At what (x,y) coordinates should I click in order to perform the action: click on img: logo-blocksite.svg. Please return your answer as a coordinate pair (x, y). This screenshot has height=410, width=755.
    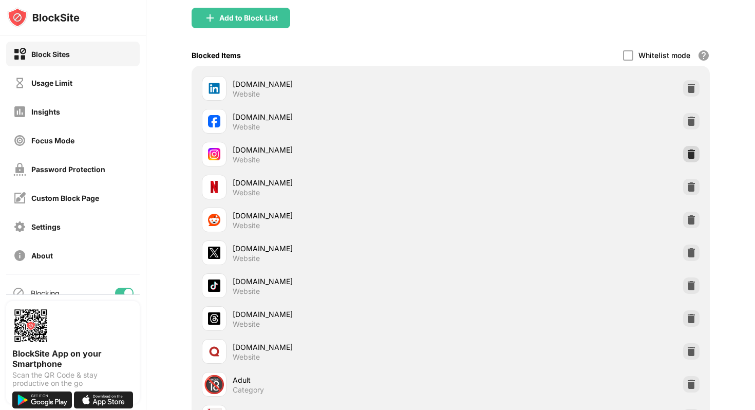
    Looking at the image, I should click on (43, 17).